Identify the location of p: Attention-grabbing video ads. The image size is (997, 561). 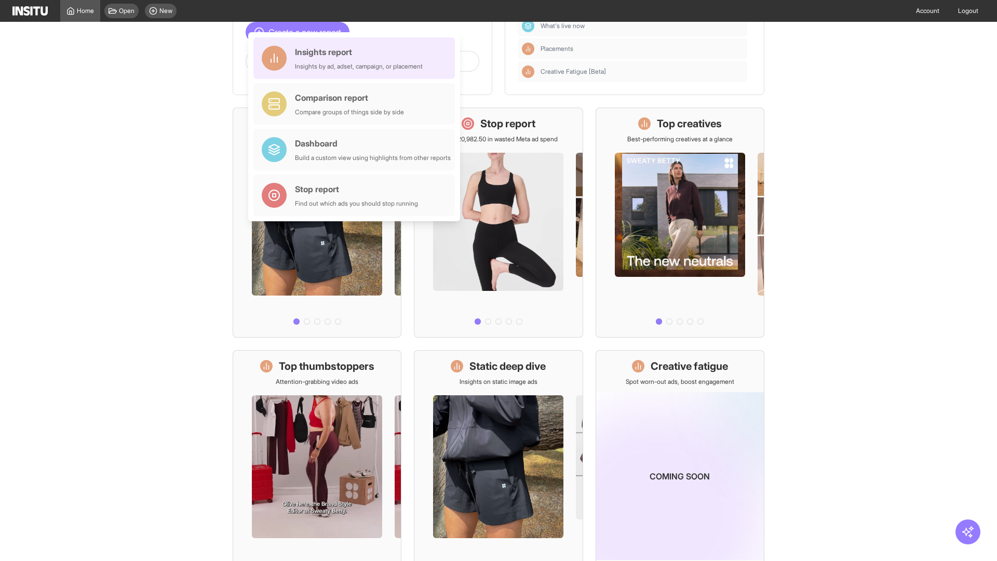
(317, 382).